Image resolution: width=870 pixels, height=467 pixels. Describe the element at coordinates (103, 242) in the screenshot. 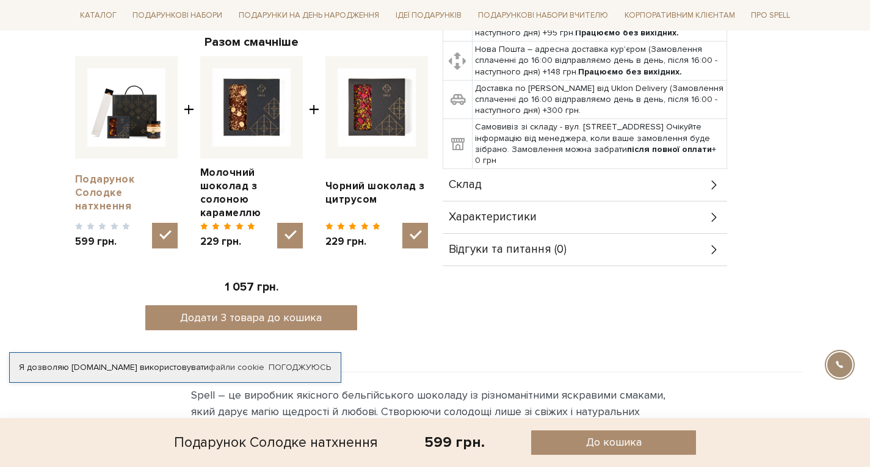

I see `span: 599 грн.` at that location.